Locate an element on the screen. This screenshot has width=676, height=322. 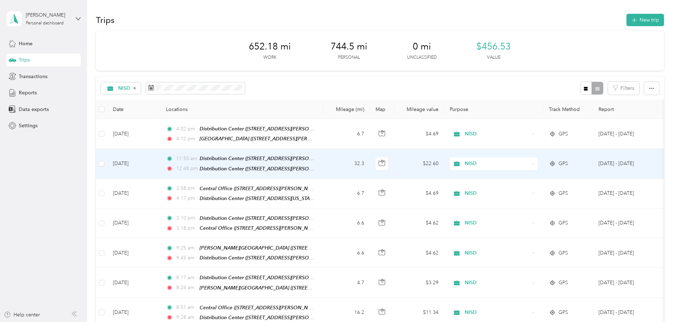
p: Value is located at coordinates (494, 58).